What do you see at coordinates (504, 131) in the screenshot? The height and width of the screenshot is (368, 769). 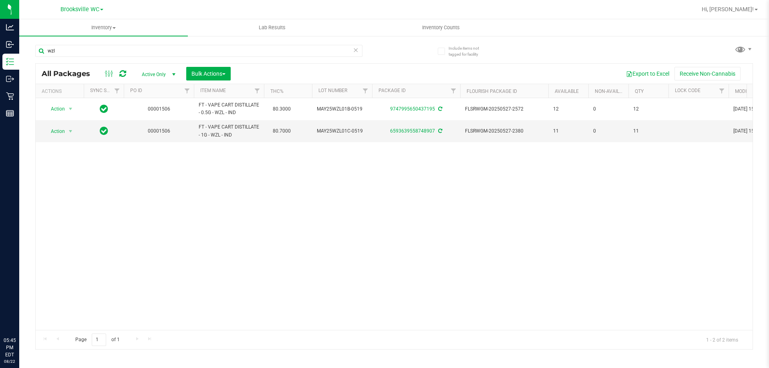 I see `span: FLSRWGM-20250527-2380` at bounding box center [504, 131].